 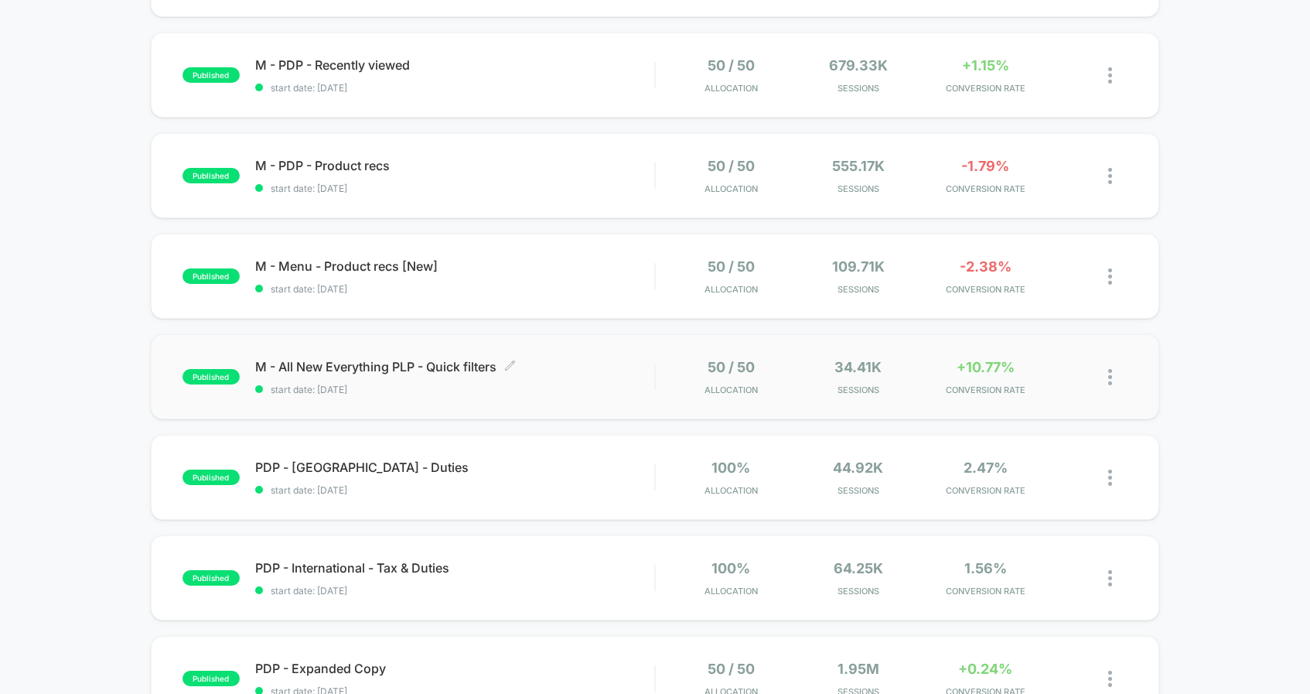 I want to click on span: M - Menu - Product recs [New], so click(x=455, y=266).